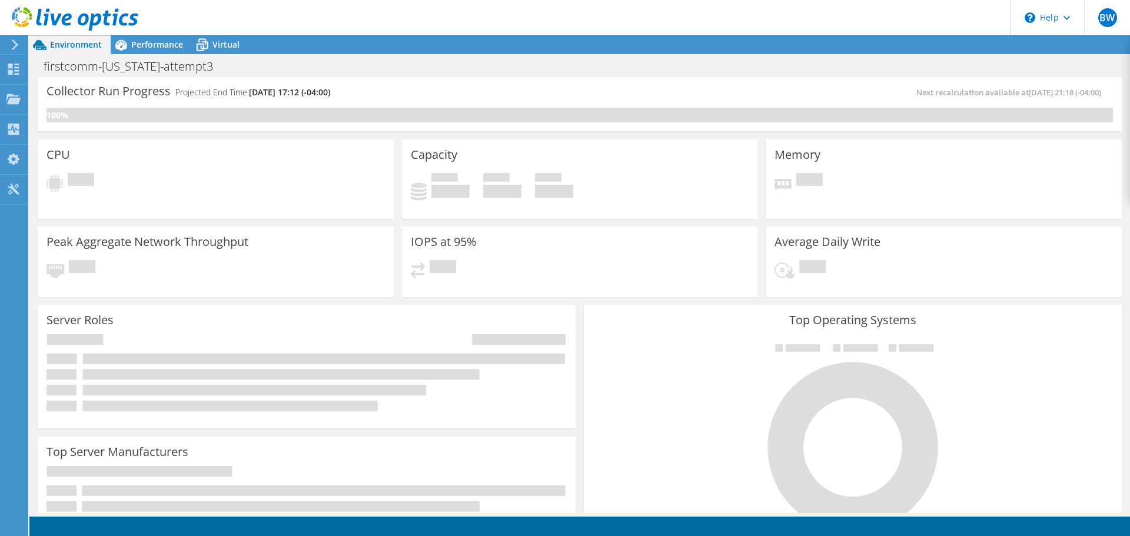  I want to click on span: Total, so click(548, 179).